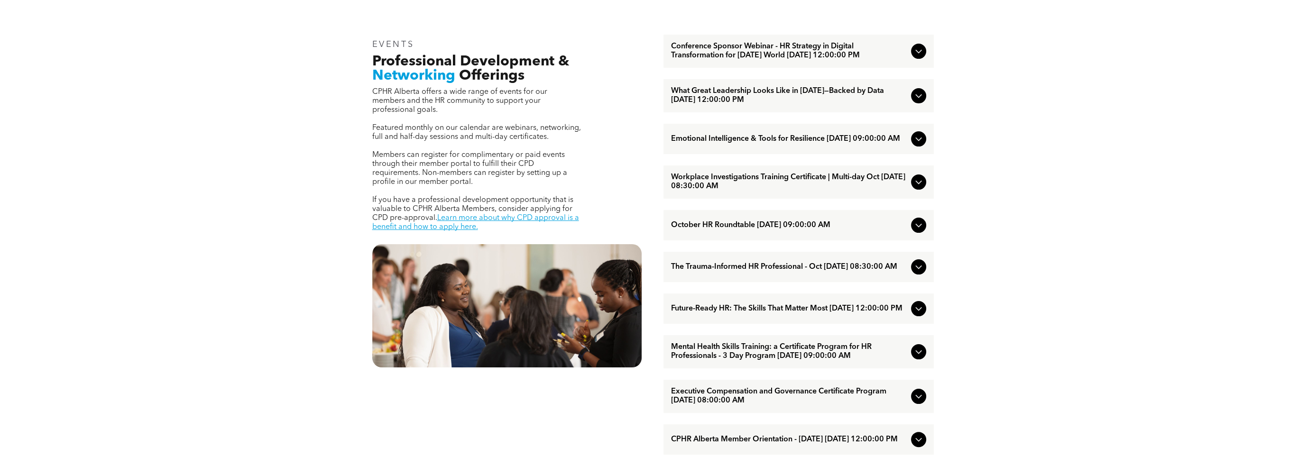  What do you see at coordinates (460, 101) in the screenshot?
I see `span: CPHR Alberta offers a wide range of events for our members and the HR community to support your p...` at bounding box center [460, 101].